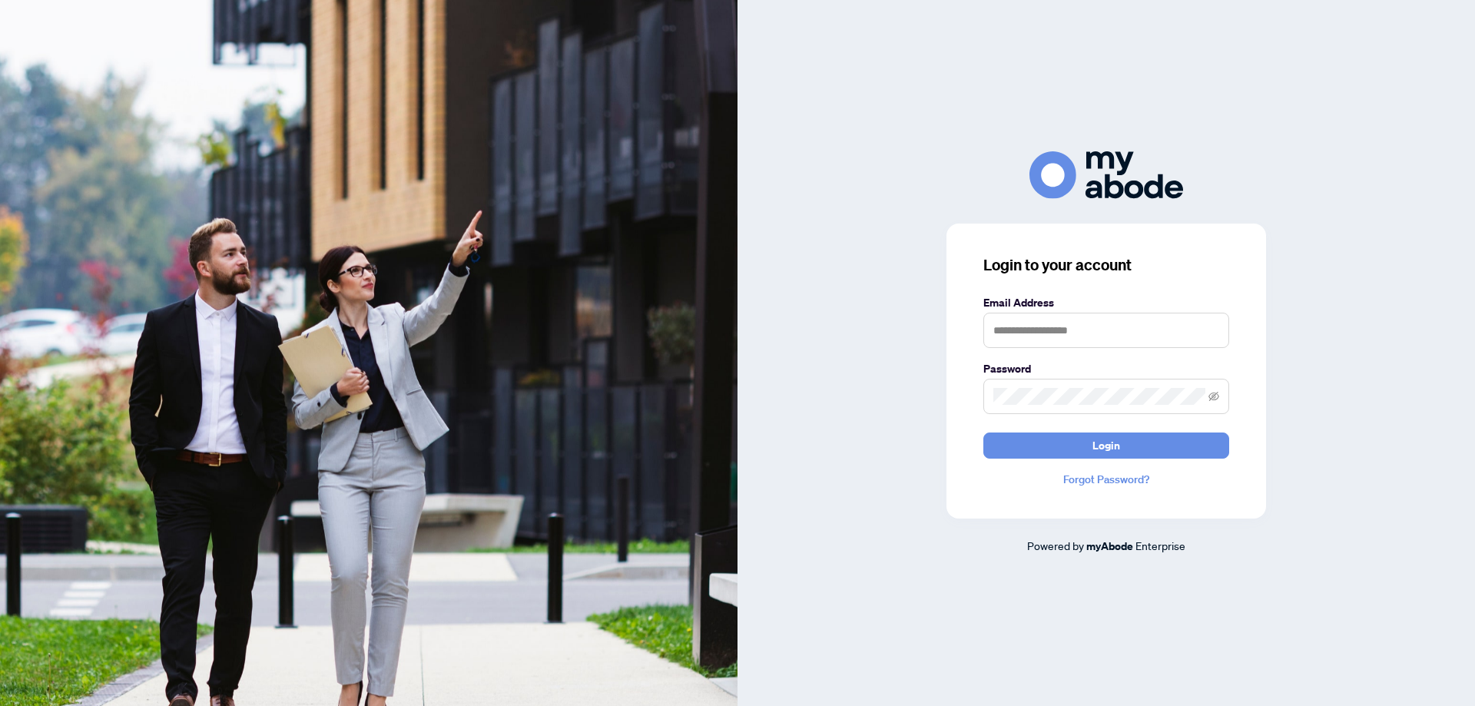  Describe the element at coordinates (1106, 446) in the screenshot. I see `button: Login` at that location.